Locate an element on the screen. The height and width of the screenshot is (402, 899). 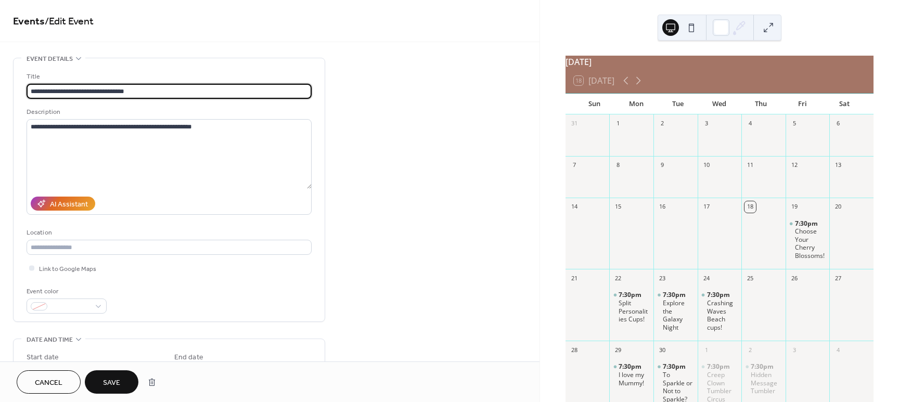
div: 24 is located at coordinates (706, 278).